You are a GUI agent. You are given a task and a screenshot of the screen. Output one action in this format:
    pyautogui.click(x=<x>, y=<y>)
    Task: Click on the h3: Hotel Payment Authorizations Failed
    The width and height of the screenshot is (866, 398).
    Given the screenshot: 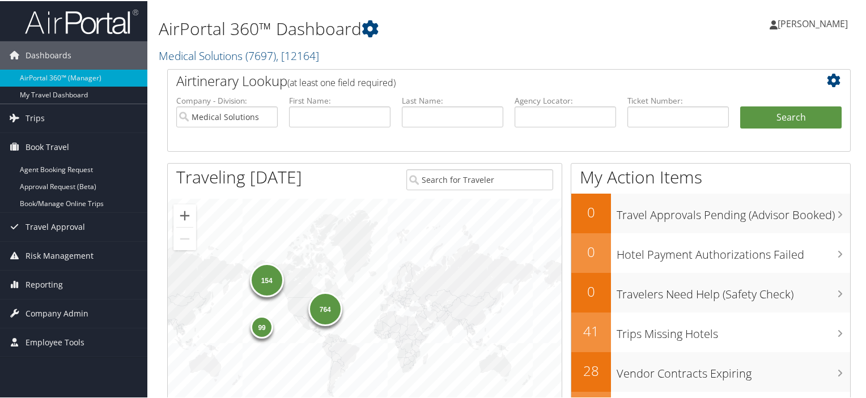 What is the action you would take?
    pyautogui.click(x=733, y=251)
    